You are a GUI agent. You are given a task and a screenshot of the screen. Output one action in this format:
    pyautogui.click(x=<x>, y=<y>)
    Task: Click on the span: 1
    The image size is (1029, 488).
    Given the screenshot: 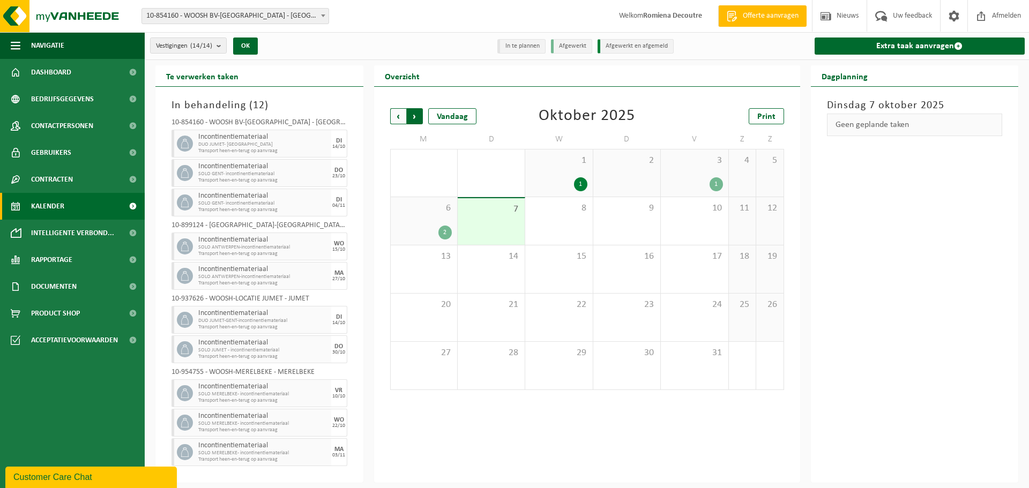 What is the action you would take?
    pyautogui.click(x=558, y=161)
    